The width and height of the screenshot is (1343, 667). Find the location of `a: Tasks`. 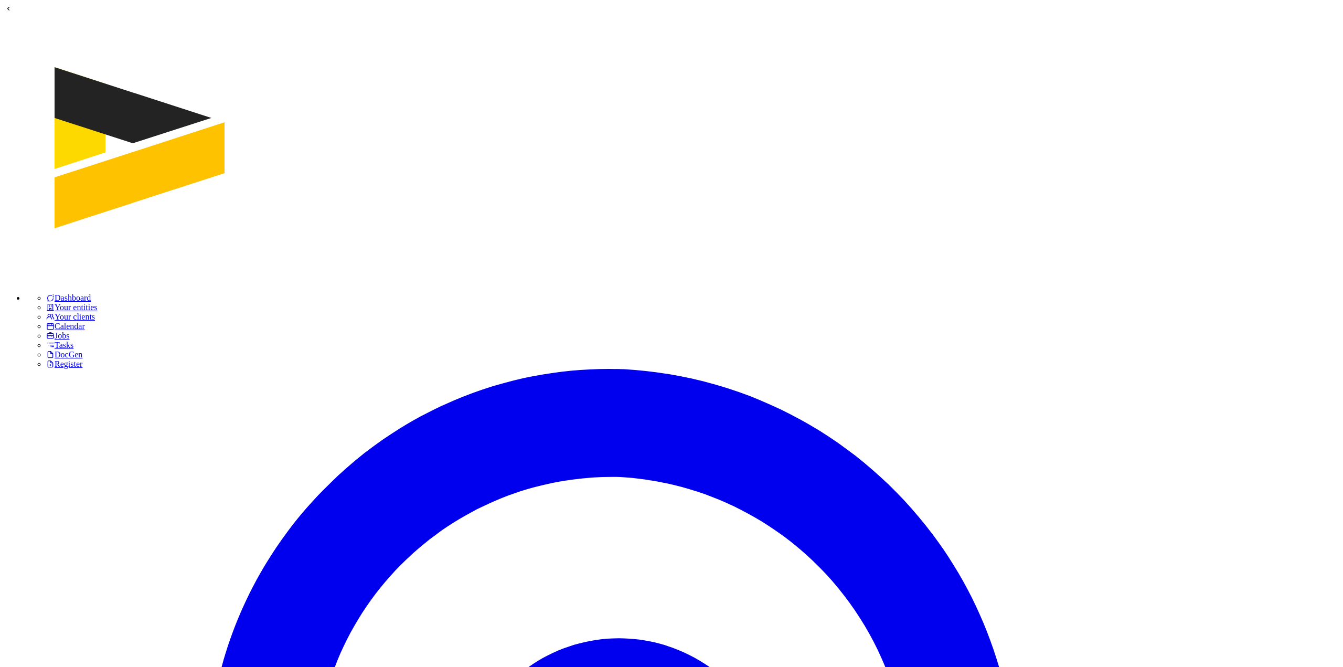

a: Tasks is located at coordinates (60, 345).